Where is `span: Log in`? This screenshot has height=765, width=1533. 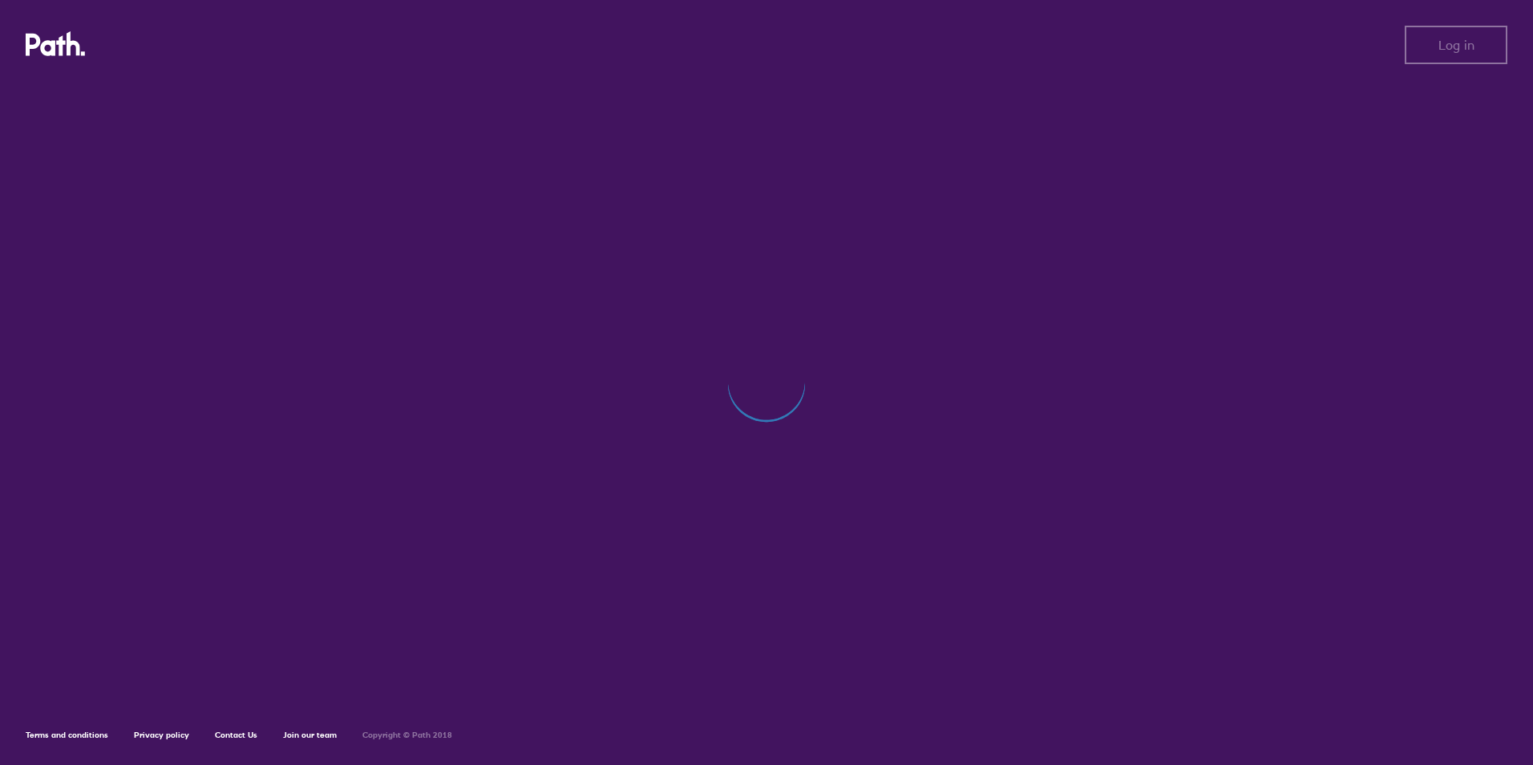 span: Log in is located at coordinates (1456, 45).